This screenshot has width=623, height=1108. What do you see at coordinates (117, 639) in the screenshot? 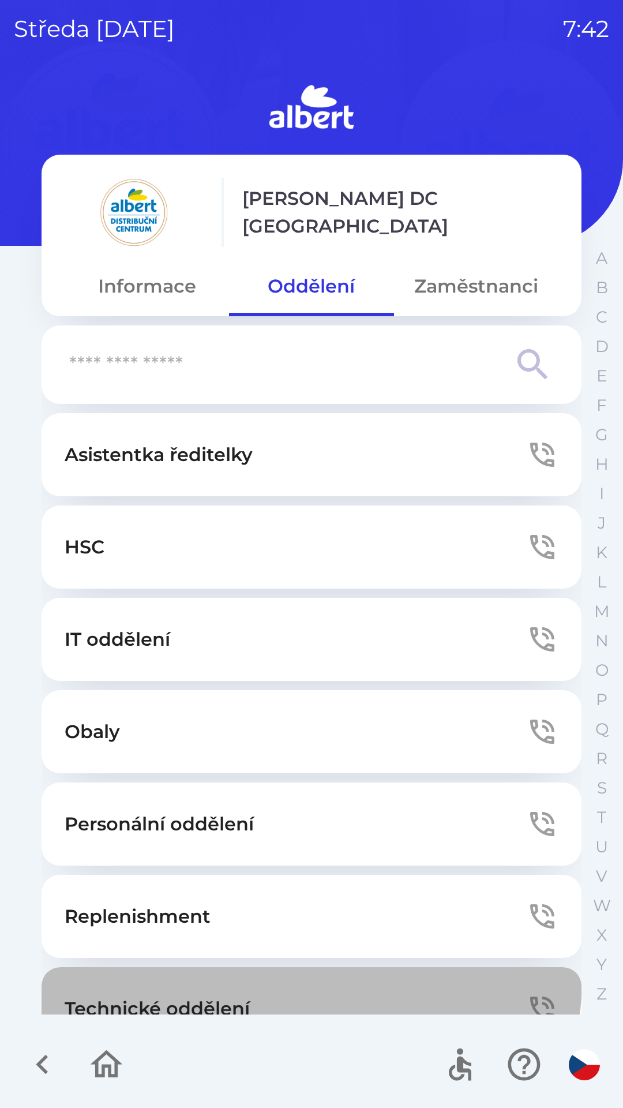
I see `p: IT oddělení` at bounding box center [117, 639].